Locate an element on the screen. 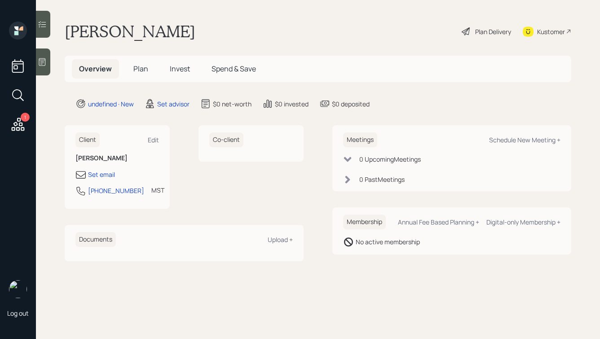  div: $0 net-worth is located at coordinates (232, 104).